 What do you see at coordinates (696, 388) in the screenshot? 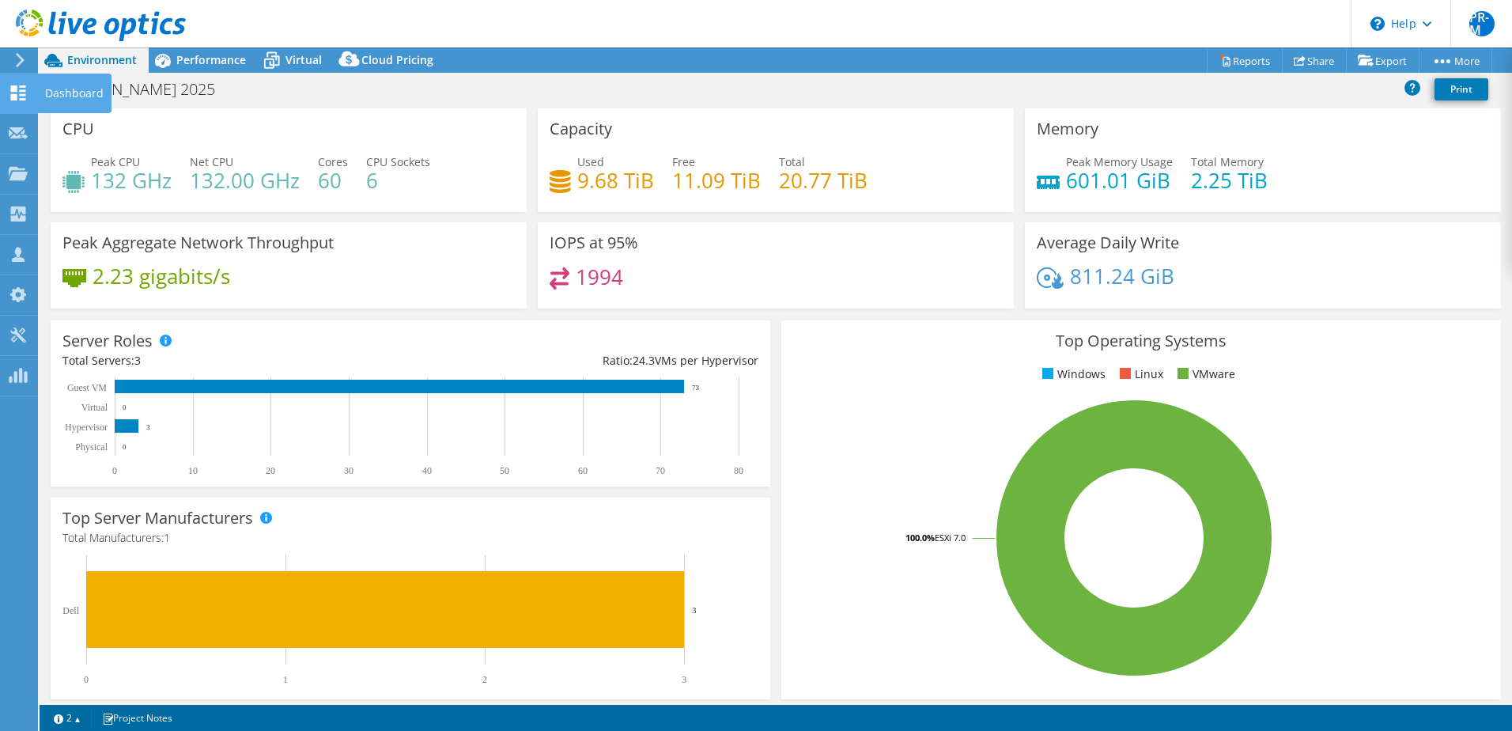
I see `text: 73` at bounding box center [696, 388].